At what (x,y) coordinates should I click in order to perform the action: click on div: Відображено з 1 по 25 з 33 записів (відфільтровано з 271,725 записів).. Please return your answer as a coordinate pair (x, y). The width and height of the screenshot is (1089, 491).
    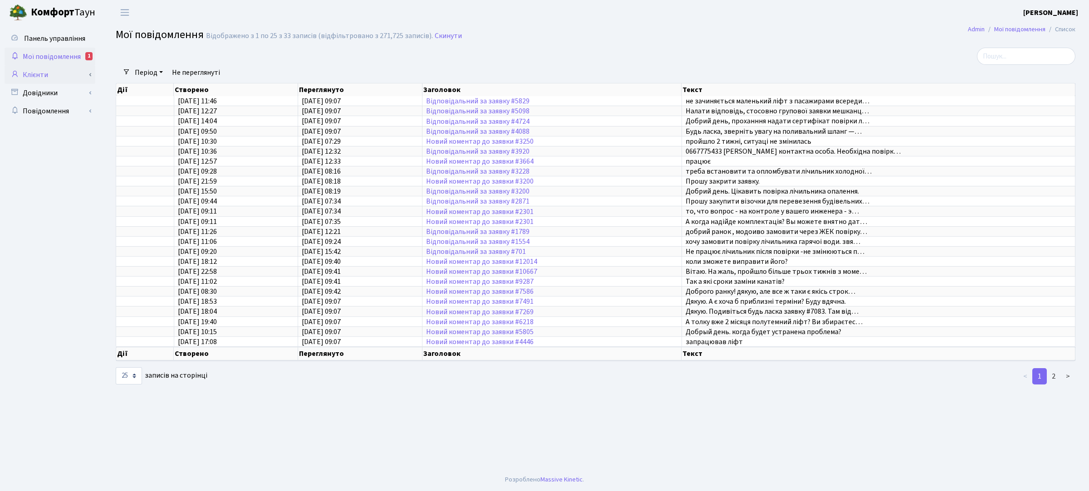
    Looking at the image, I should click on (319, 36).